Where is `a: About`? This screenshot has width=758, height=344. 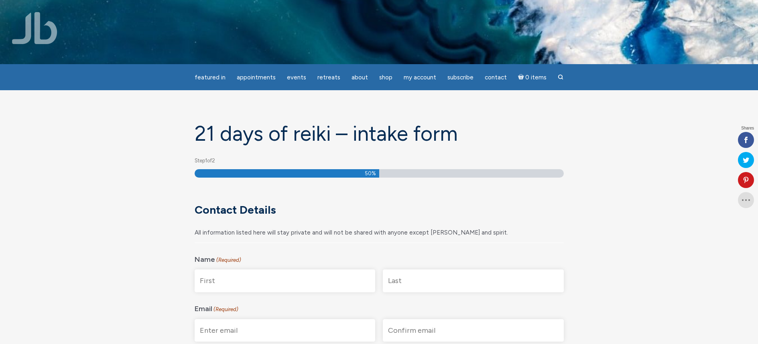
a: About is located at coordinates (360, 77).